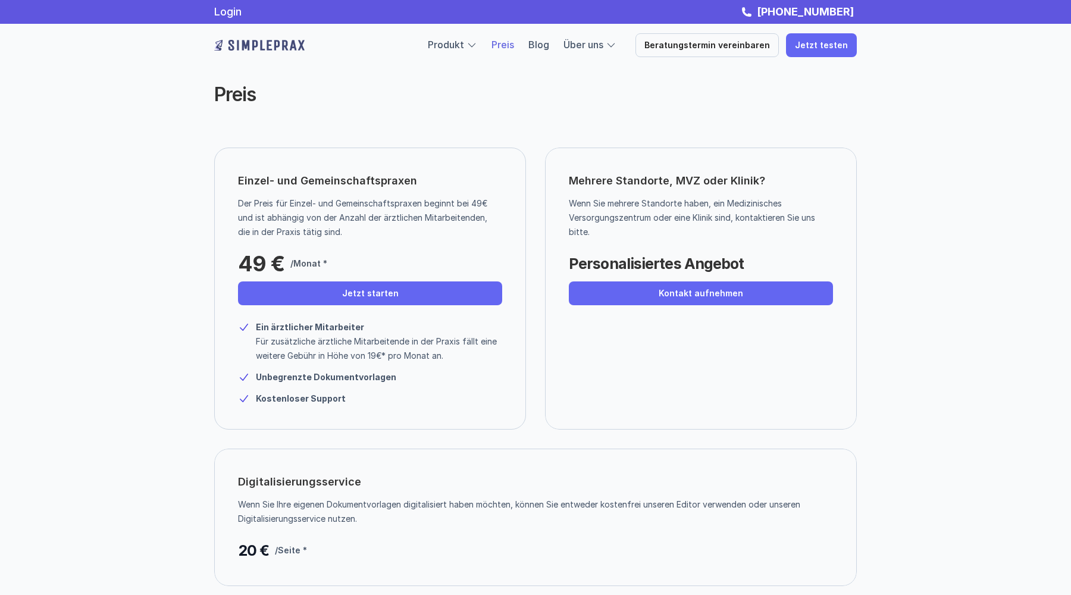  I want to click on strong: Kostenloser Support, so click(301, 398).